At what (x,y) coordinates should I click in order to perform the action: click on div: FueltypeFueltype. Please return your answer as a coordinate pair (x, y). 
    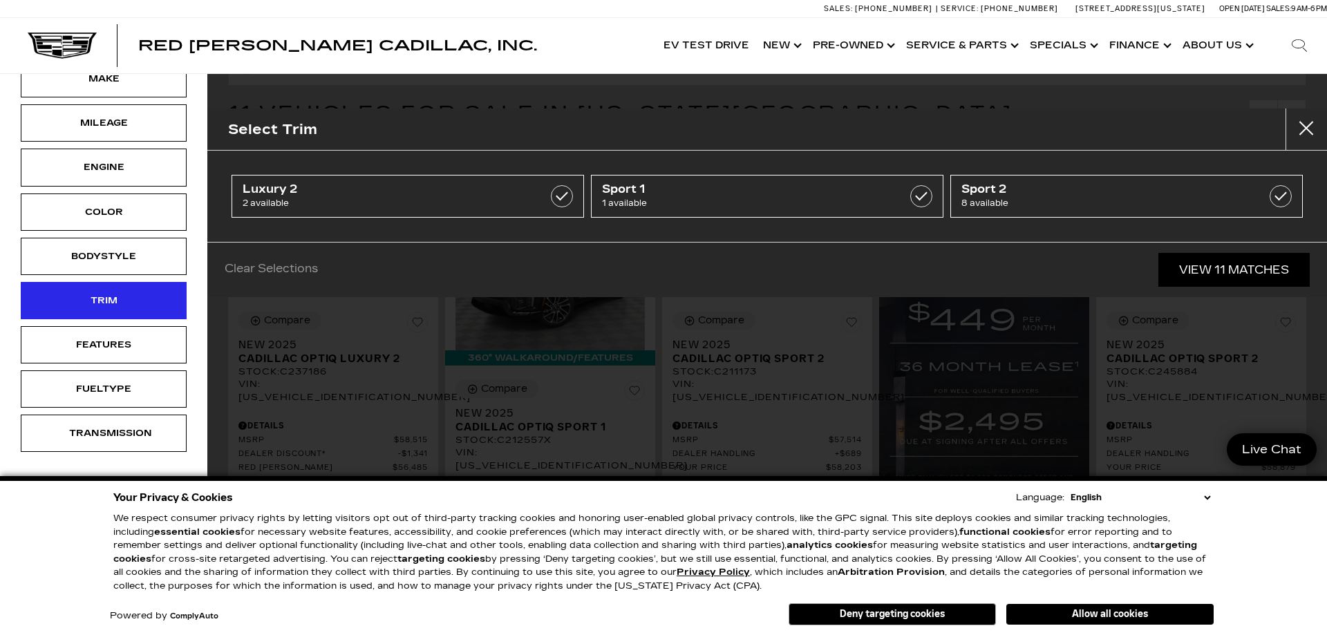
    Looking at the image, I should click on (104, 389).